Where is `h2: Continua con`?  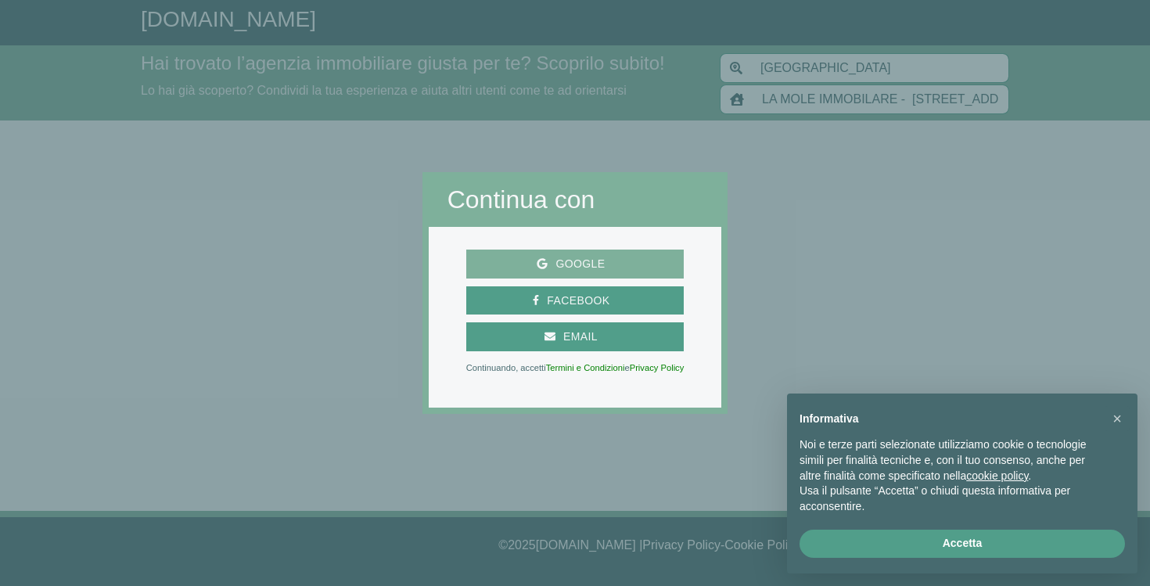 h2: Continua con is located at coordinates (575, 200).